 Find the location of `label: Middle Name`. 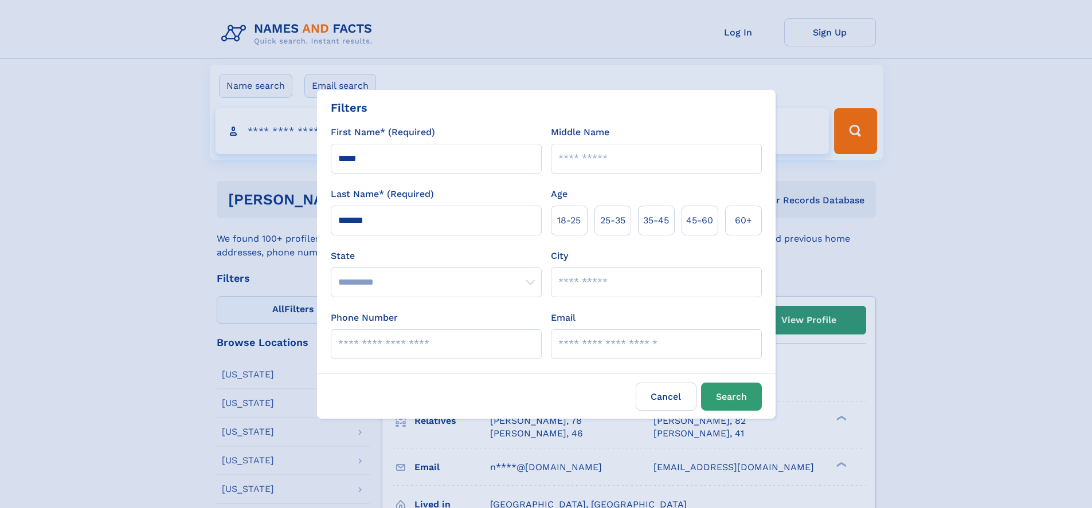

label: Middle Name is located at coordinates (580, 132).